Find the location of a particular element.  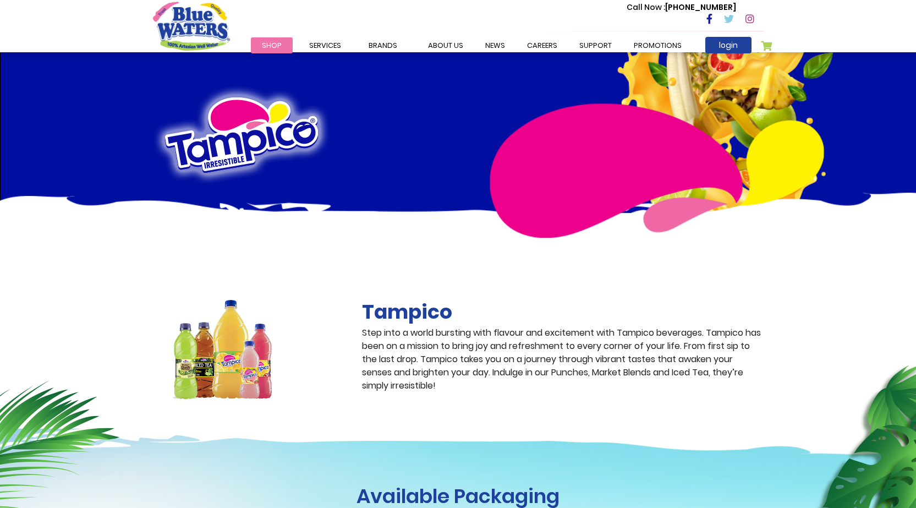

a: News is located at coordinates (495, 45).